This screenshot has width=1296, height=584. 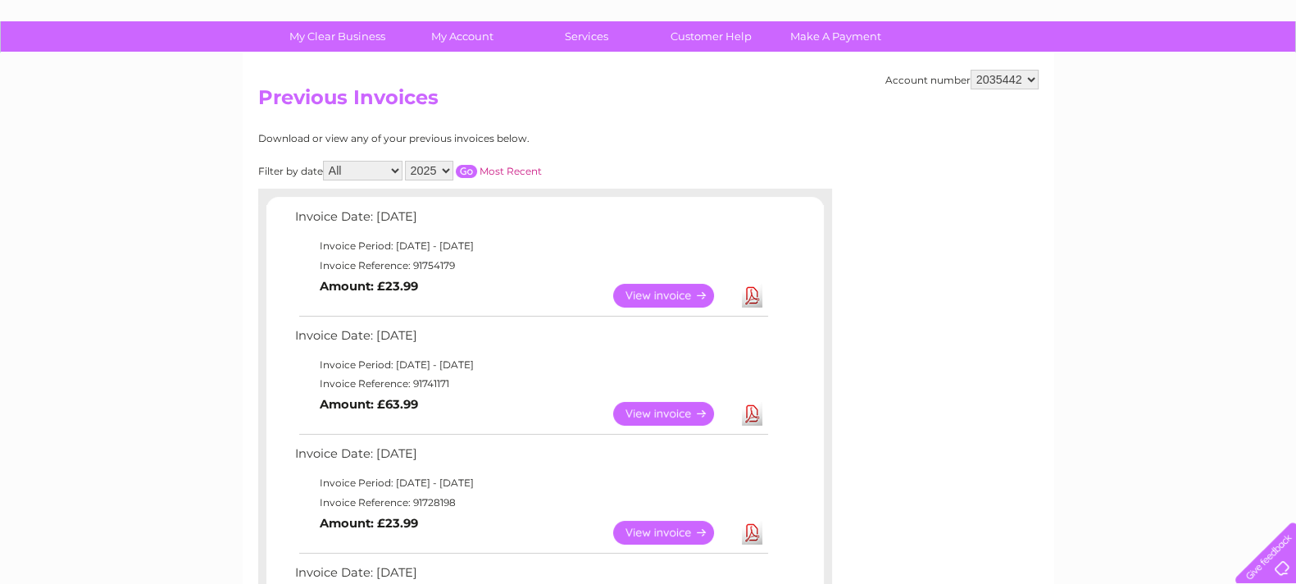 What do you see at coordinates (1066, 75) in the screenshot?
I see `a: Energy` at bounding box center [1066, 75].